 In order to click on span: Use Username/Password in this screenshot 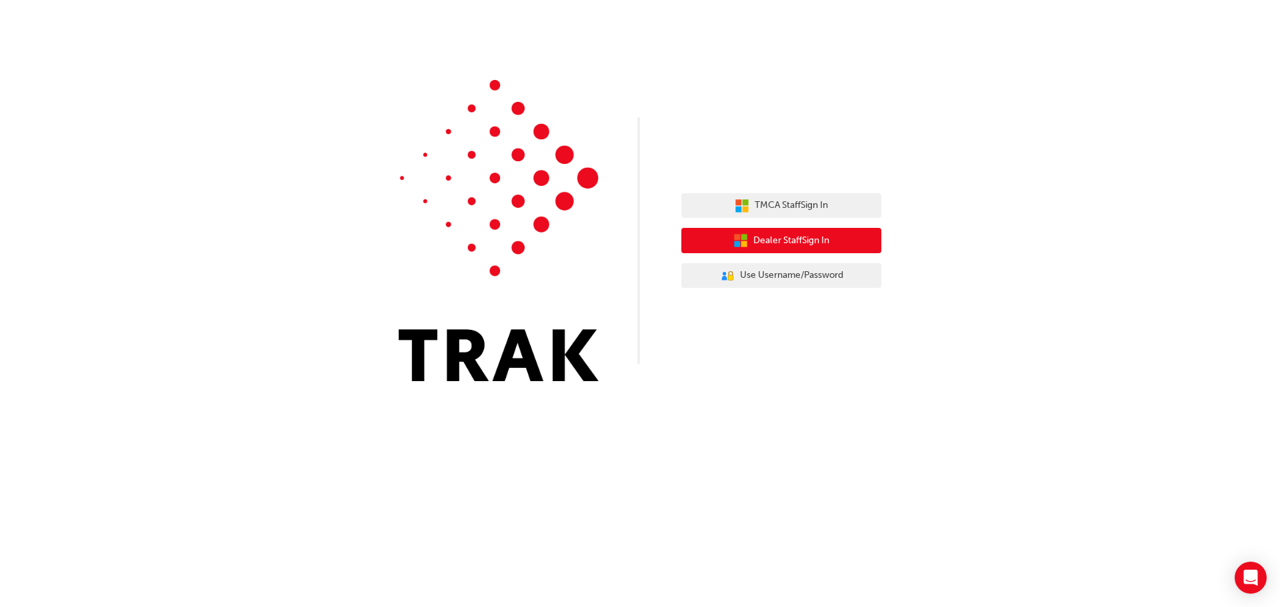, I will do `click(791, 275)`.